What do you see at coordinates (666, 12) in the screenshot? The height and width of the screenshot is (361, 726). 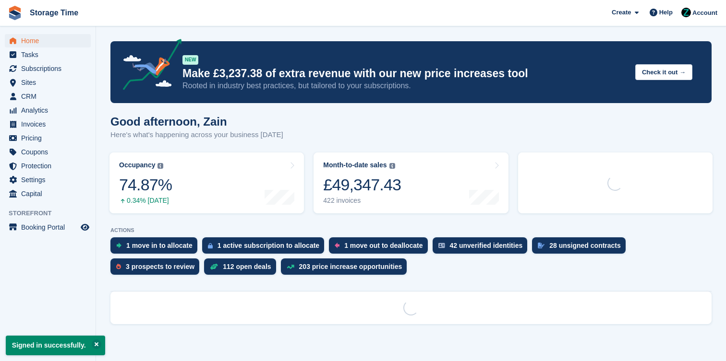 I see `span: Help` at bounding box center [666, 12].